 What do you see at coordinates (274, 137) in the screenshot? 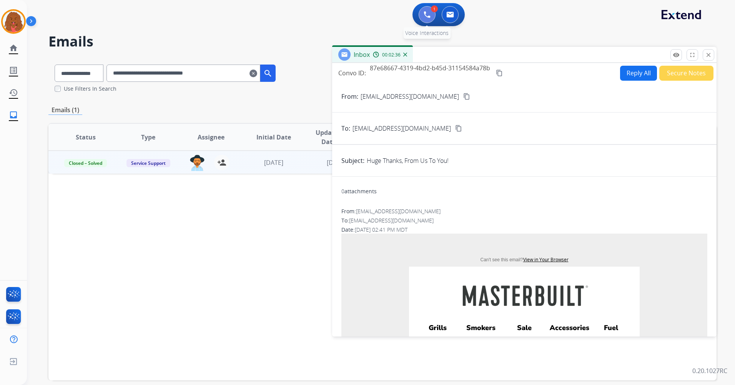
I see `span: Initial Date` at bounding box center [274, 137].